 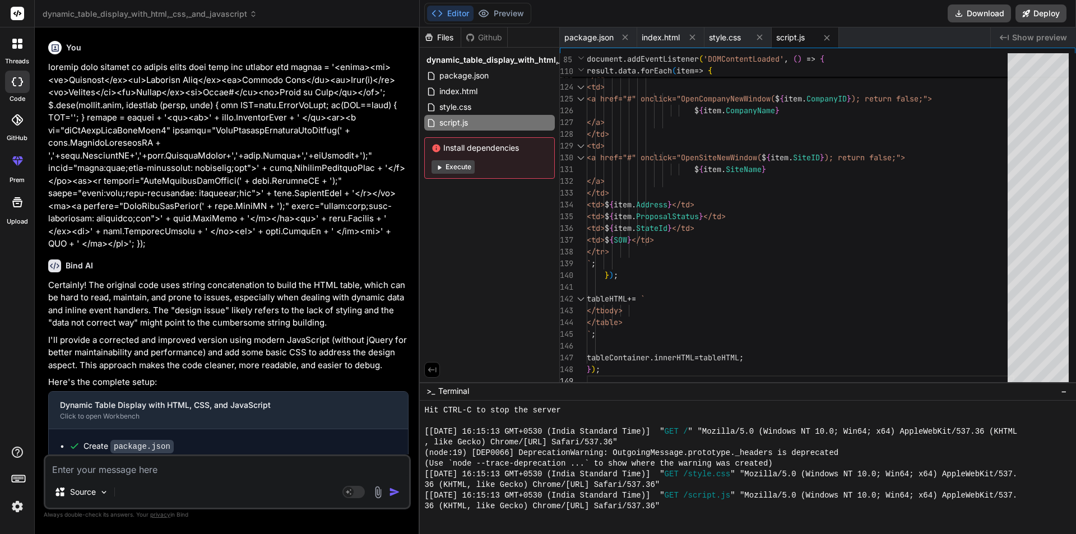 What do you see at coordinates (83, 492) in the screenshot?
I see `p: Source` at bounding box center [83, 492].